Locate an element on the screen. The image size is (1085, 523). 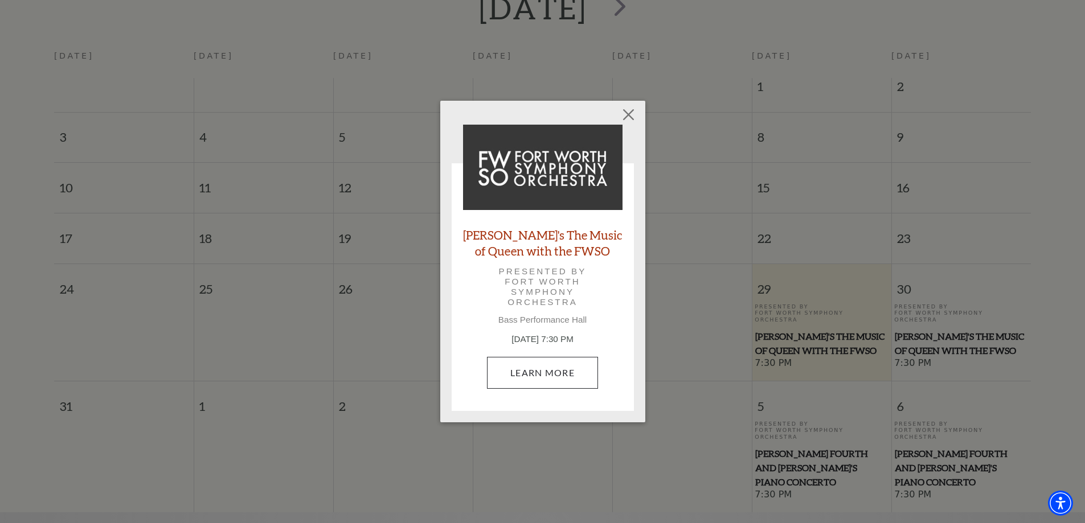
a: August 29, 7:30 PM Learn More is located at coordinates (542, 373).